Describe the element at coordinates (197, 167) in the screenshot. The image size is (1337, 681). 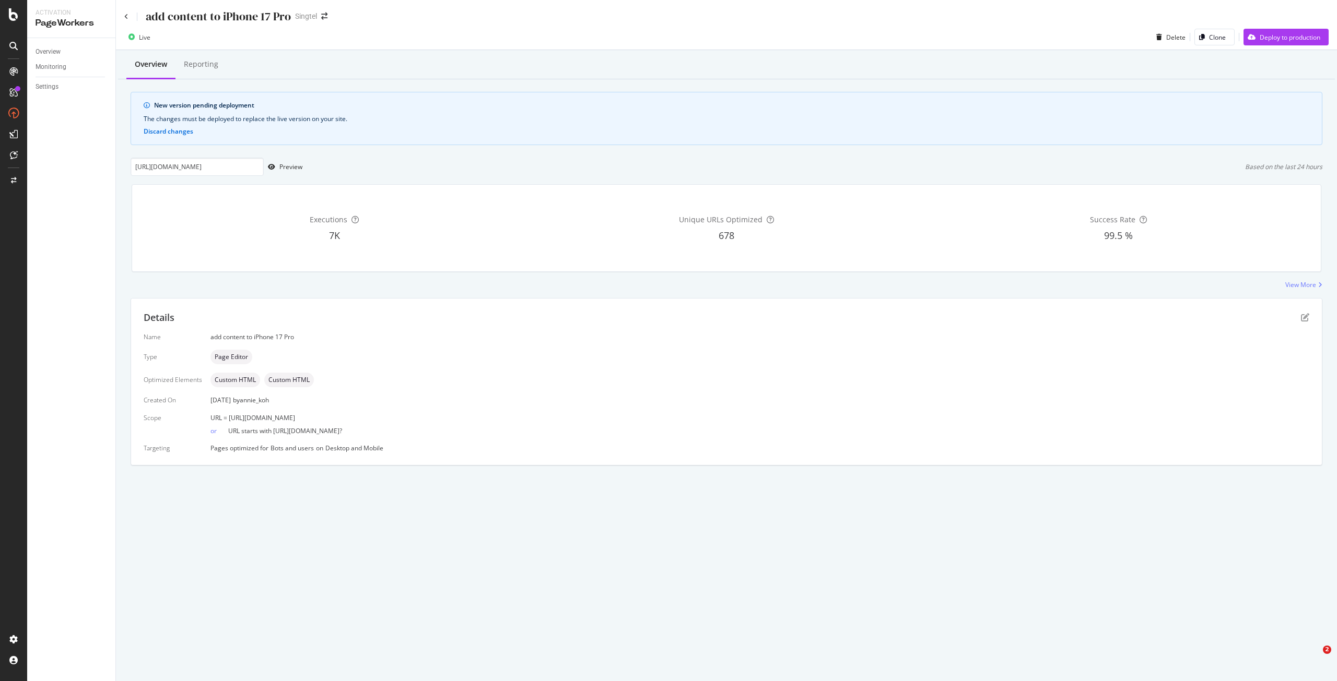
I see `input: Preview your optimization on a URL` at that location.